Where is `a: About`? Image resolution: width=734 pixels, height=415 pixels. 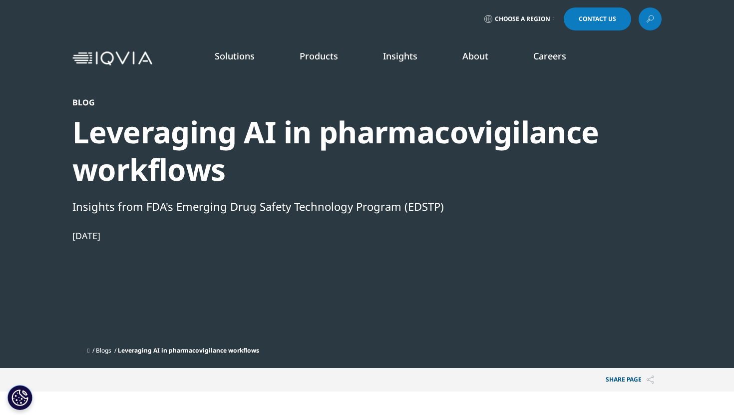 a: About is located at coordinates (475, 56).